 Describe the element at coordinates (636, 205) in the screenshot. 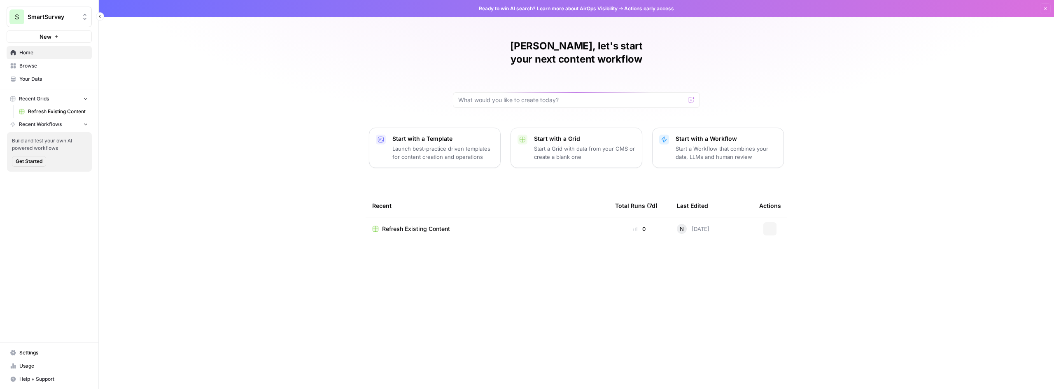

I see `div: Total Runs (7d)` at that location.